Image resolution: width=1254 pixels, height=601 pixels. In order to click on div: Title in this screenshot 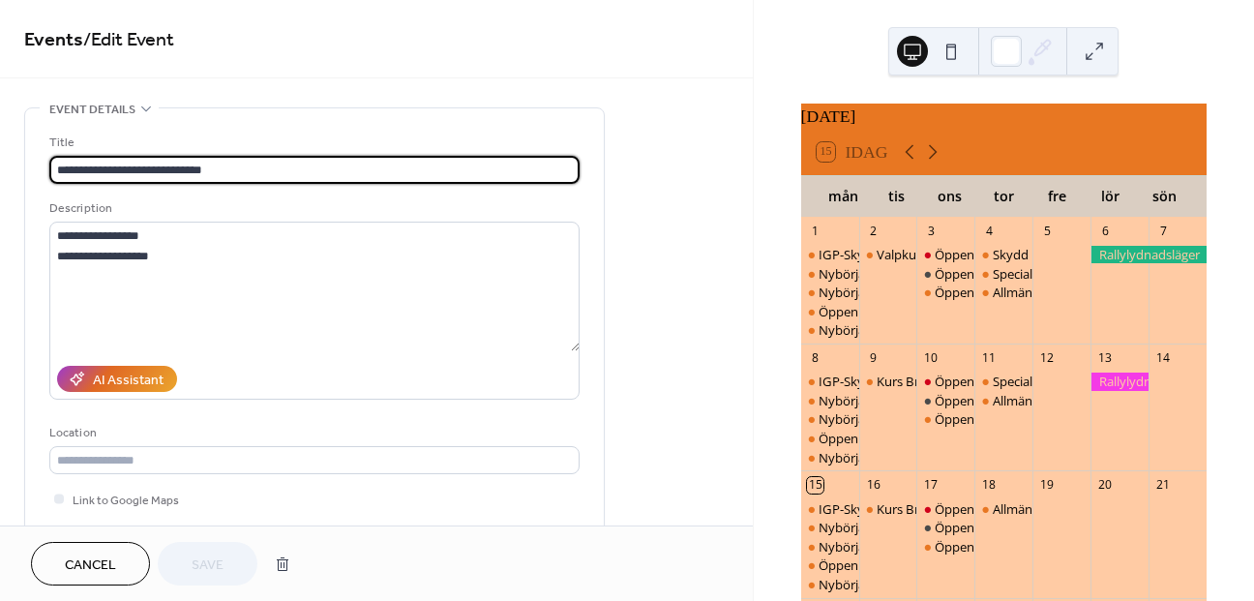, I will do `click(313, 142)`.